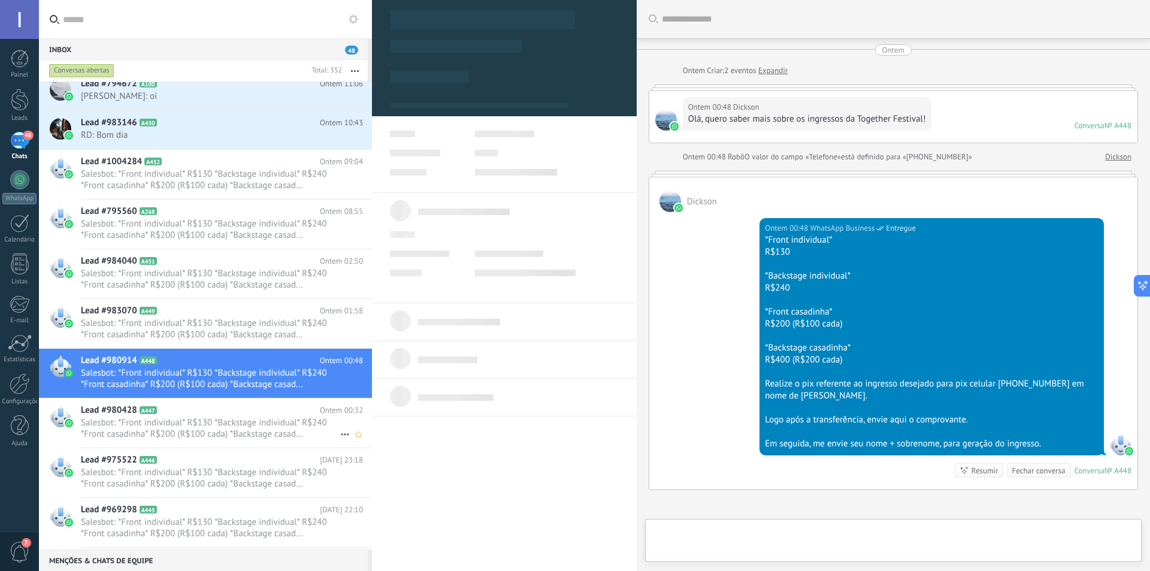  Describe the element at coordinates (20, 156) in the screenshot. I see `div: Chats` at that location.